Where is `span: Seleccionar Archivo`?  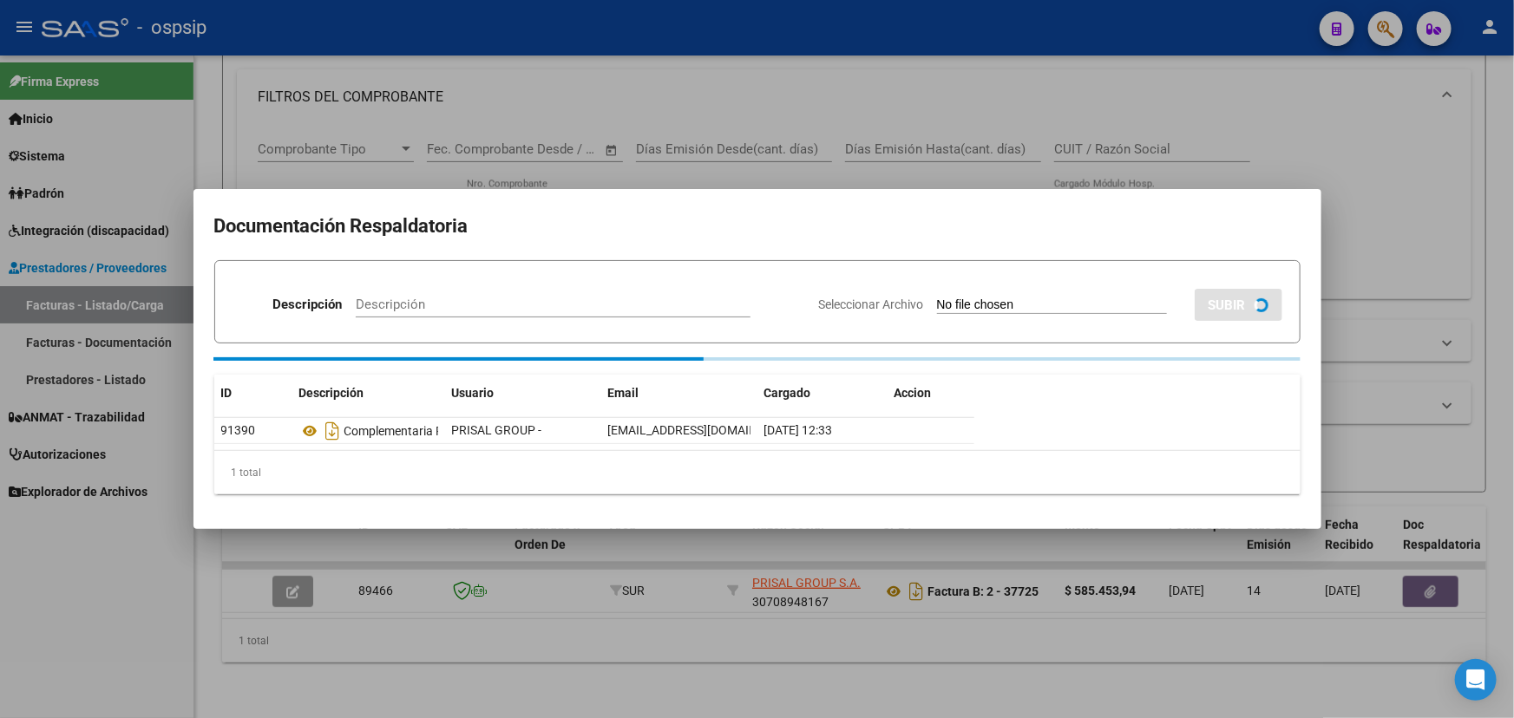
span: Seleccionar Archivo is located at coordinates (871, 305).